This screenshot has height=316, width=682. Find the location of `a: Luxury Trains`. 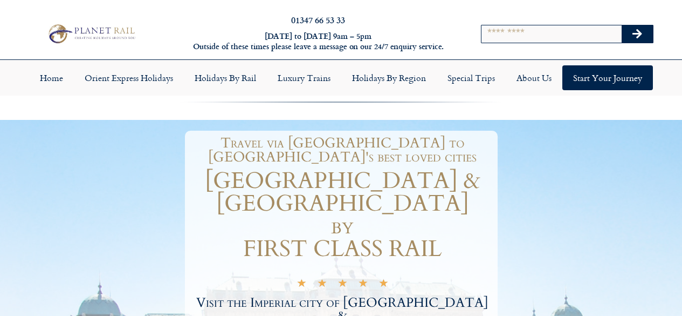

a: Luxury Trains is located at coordinates (304, 78).